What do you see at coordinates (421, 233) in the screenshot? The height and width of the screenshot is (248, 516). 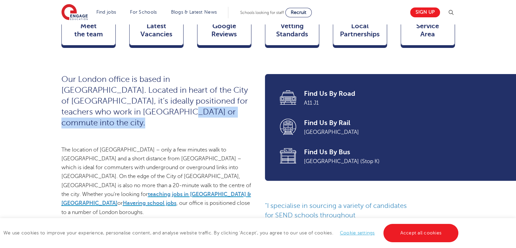 I see `a: Accept all cookies` at bounding box center [421, 233].